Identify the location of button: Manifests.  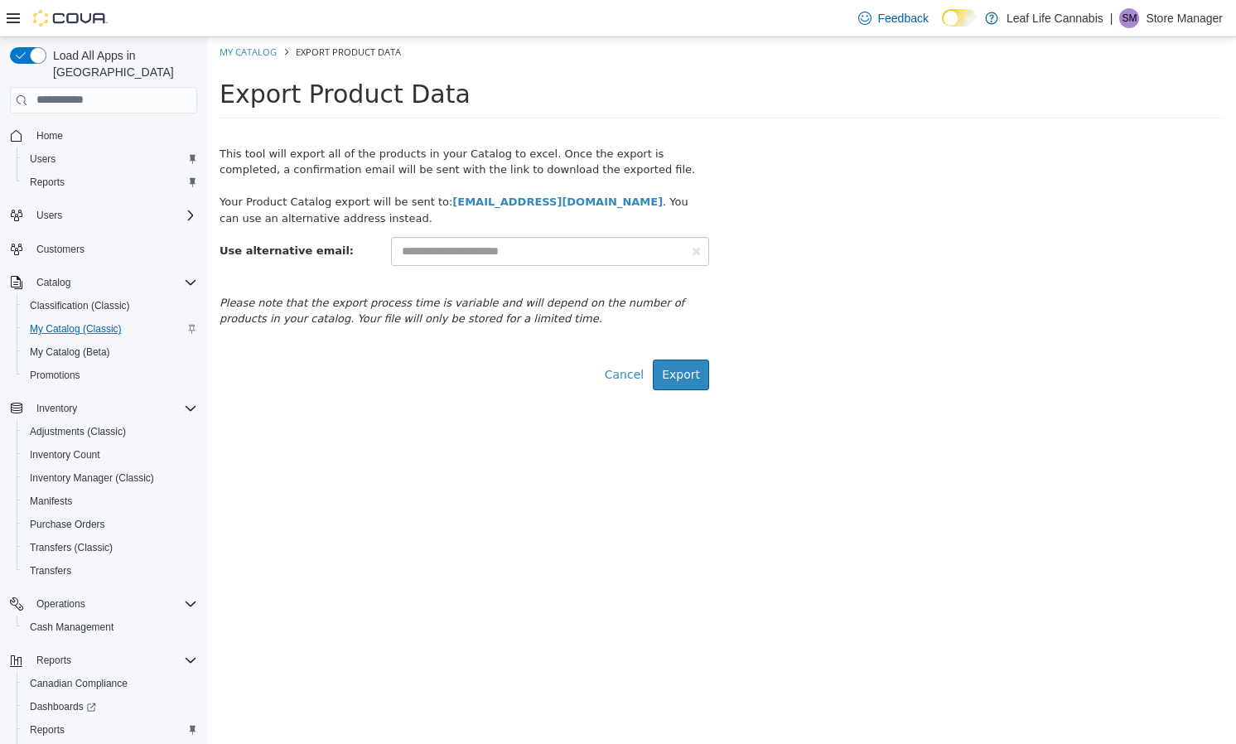
(110, 501).